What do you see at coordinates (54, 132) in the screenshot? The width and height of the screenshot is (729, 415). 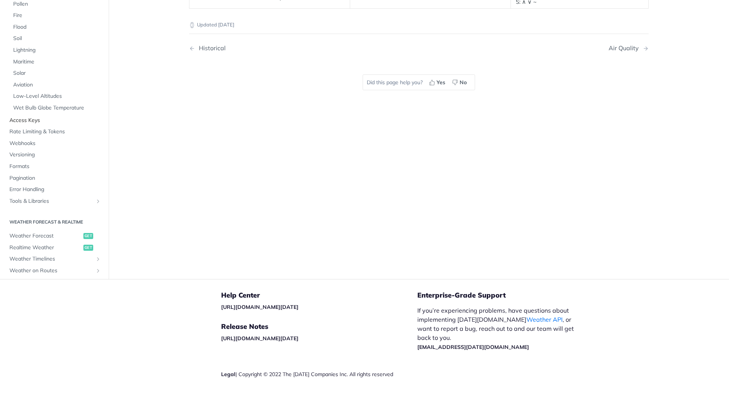 I see `a: Rate Limiting & Tokens` at bounding box center [54, 132].